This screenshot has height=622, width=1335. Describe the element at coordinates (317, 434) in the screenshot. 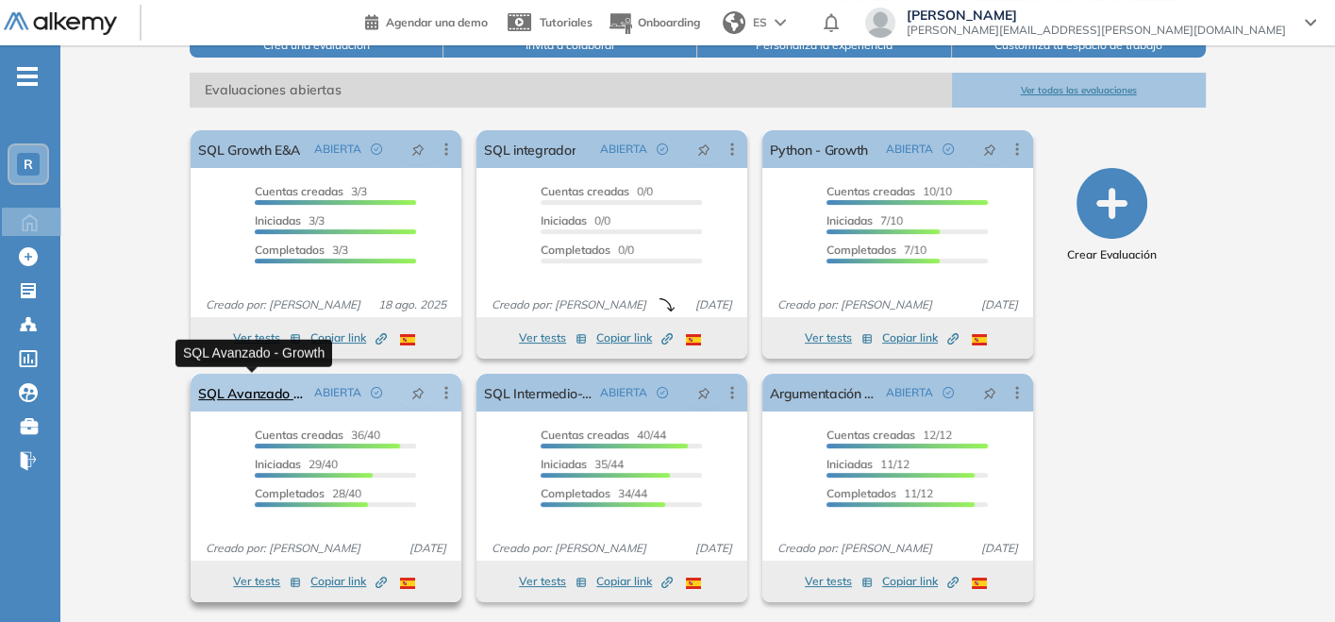

I see `span: 36/40` at that location.